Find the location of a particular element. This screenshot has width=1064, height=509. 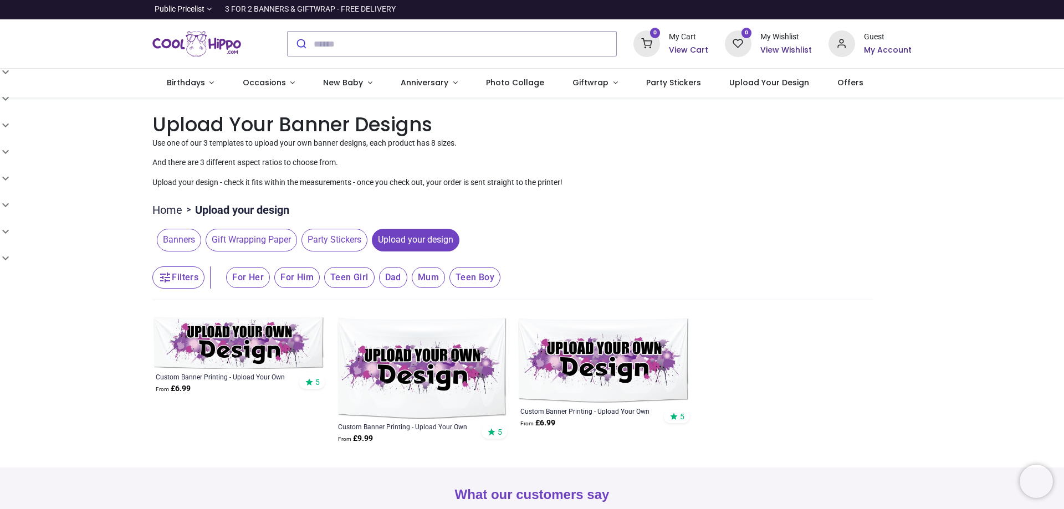

div: 3 FOR 2 BANNERS & GIFTWRAP - FREE DELIVERY is located at coordinates (310, 9).